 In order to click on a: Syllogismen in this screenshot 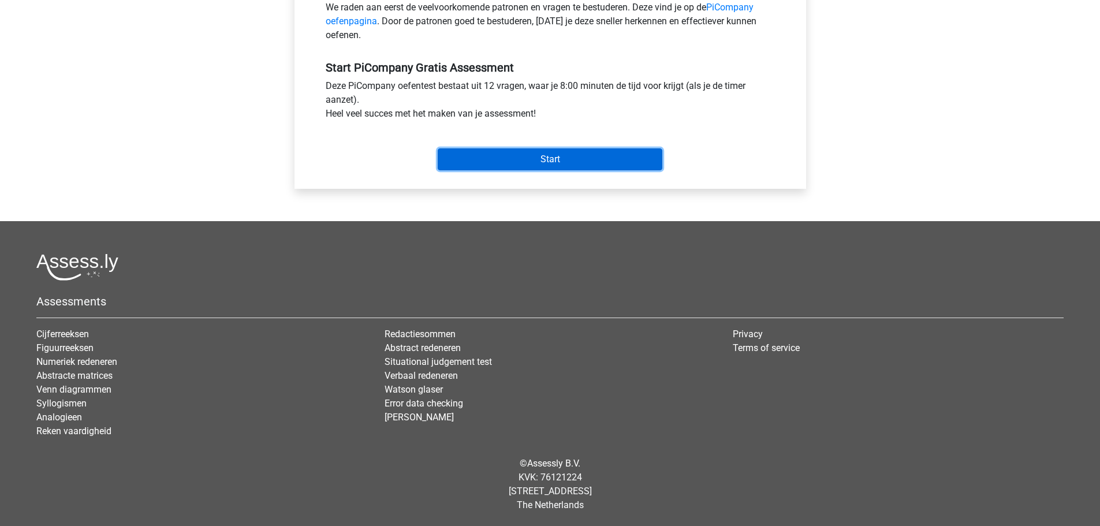, I will do `click(61, 403)`.